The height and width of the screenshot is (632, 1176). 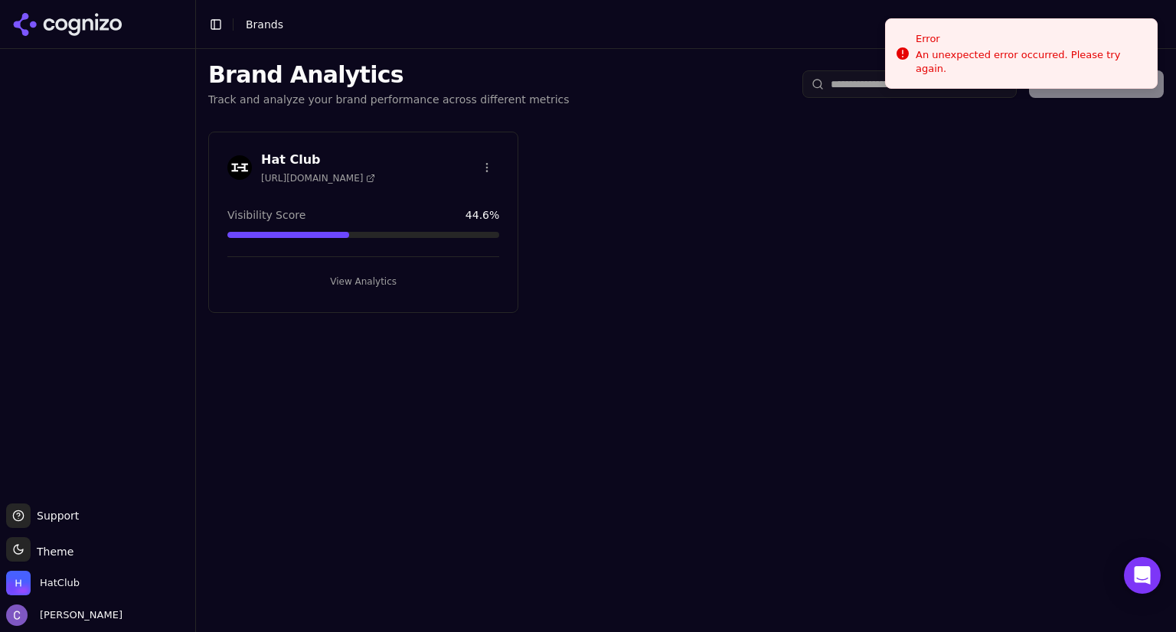 What do you see at coordinates (482, 215) in the screenshot?
I see `span: 44.6 %` at bounding box center [482, 215].